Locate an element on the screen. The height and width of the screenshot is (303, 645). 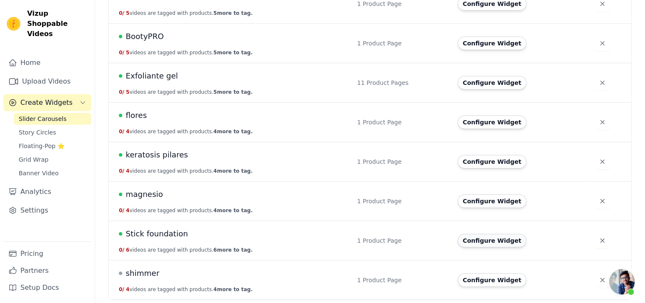
span: keratosis pilares is located at coordinates (157, 155).